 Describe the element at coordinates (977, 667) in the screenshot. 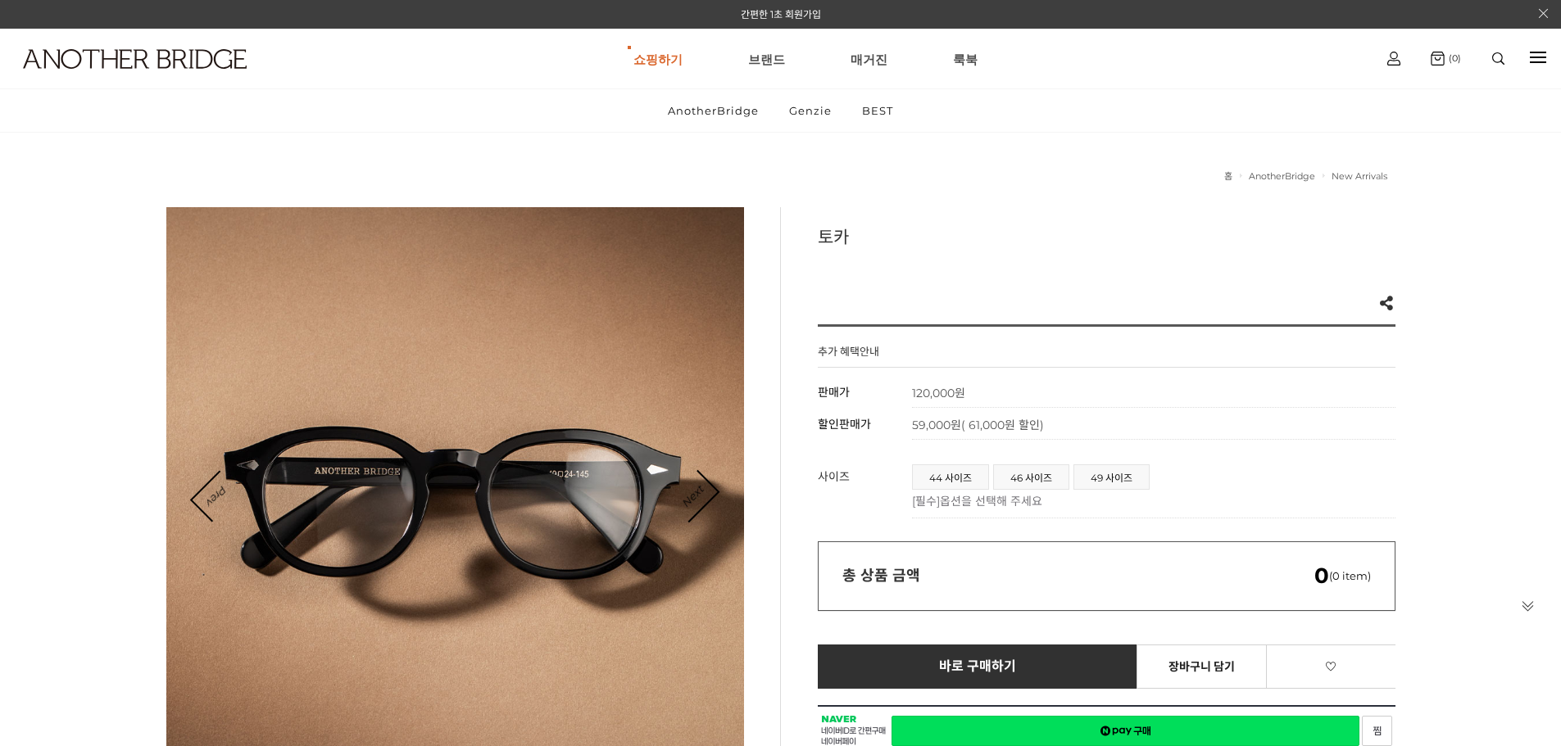

I see `span: 바로 구매하기` at that location.